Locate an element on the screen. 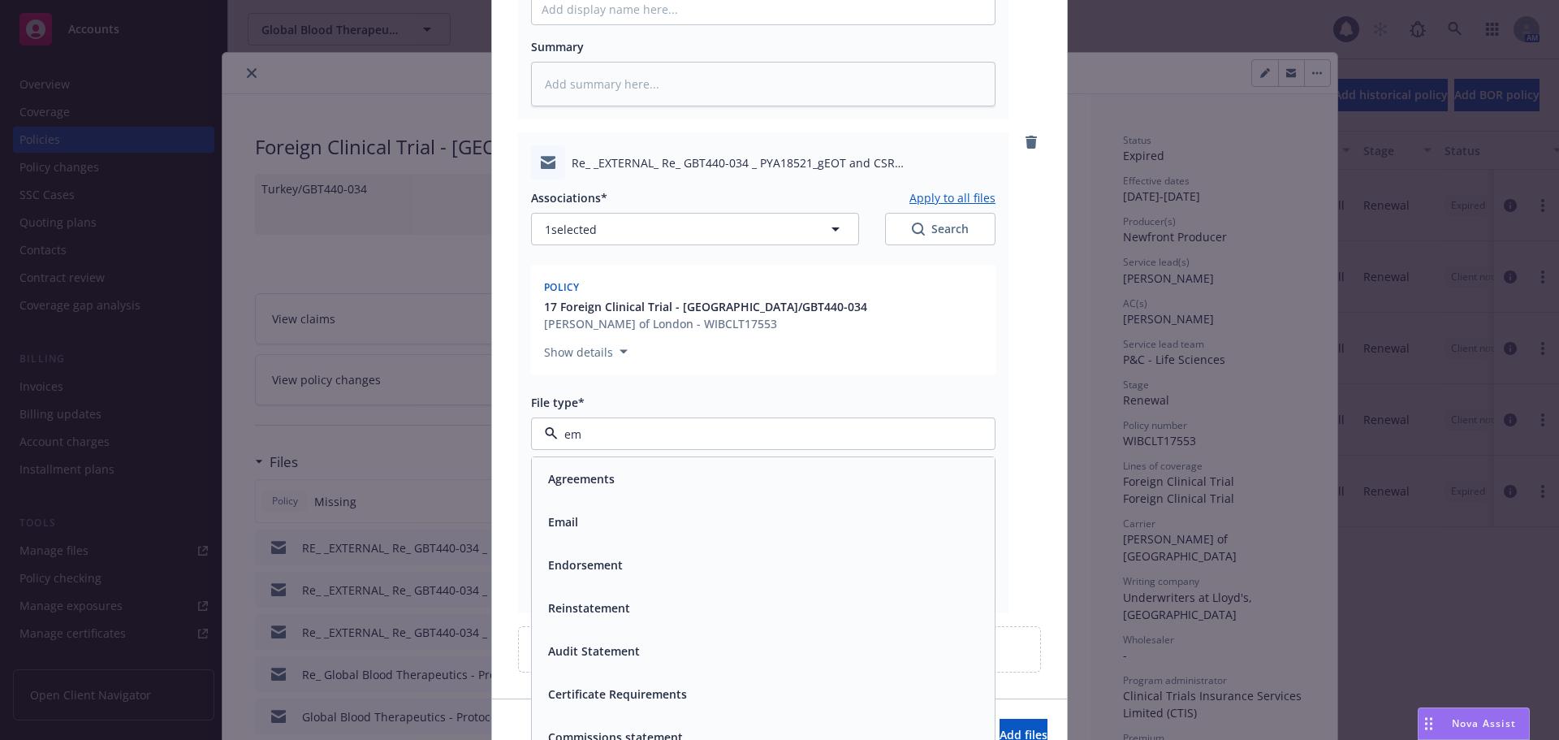 Image resolution: width=1559 pixels, height=740 pixels. span: Email is located at coordinates (563, 521).